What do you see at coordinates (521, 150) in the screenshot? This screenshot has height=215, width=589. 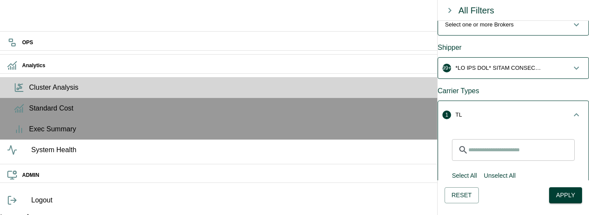 I see `input: Search for Carrier Types` at bounding box center [521, 150].